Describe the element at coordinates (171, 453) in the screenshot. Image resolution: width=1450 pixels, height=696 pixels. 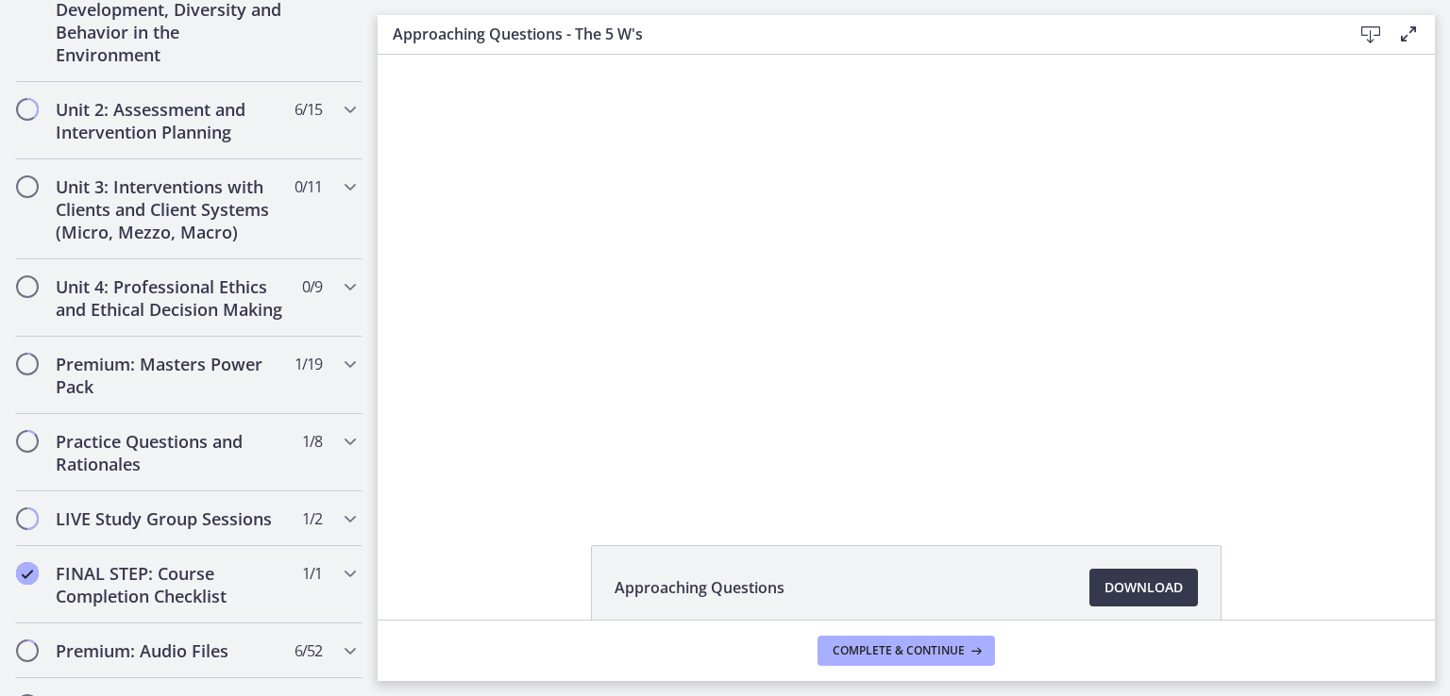
I see `h2: Practice Questions and Rationales` at that location.